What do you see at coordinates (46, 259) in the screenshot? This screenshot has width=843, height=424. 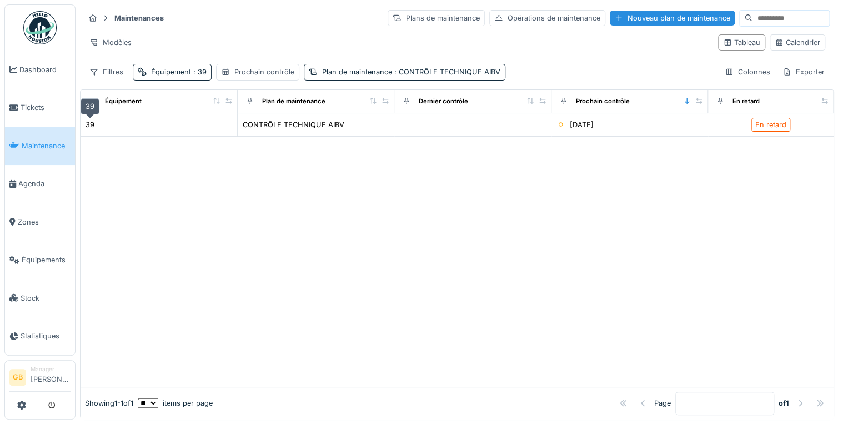 I see `span: Équipements` at bounding box center [46, 259].